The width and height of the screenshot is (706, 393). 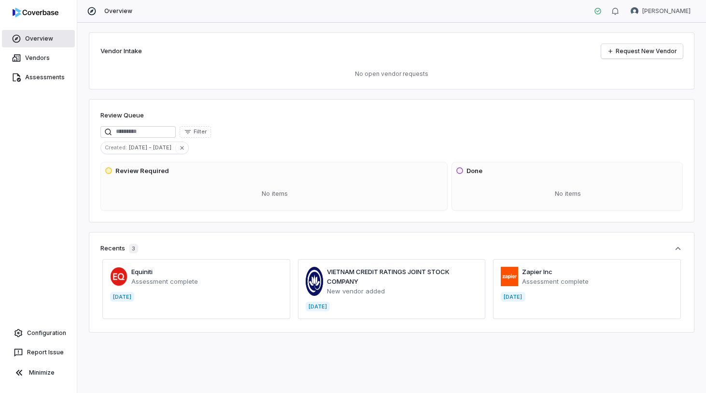 What do you see at coordinates (38, 372) in the screenshot?
I see `button: Minimize` at bounding box center [38, 372].